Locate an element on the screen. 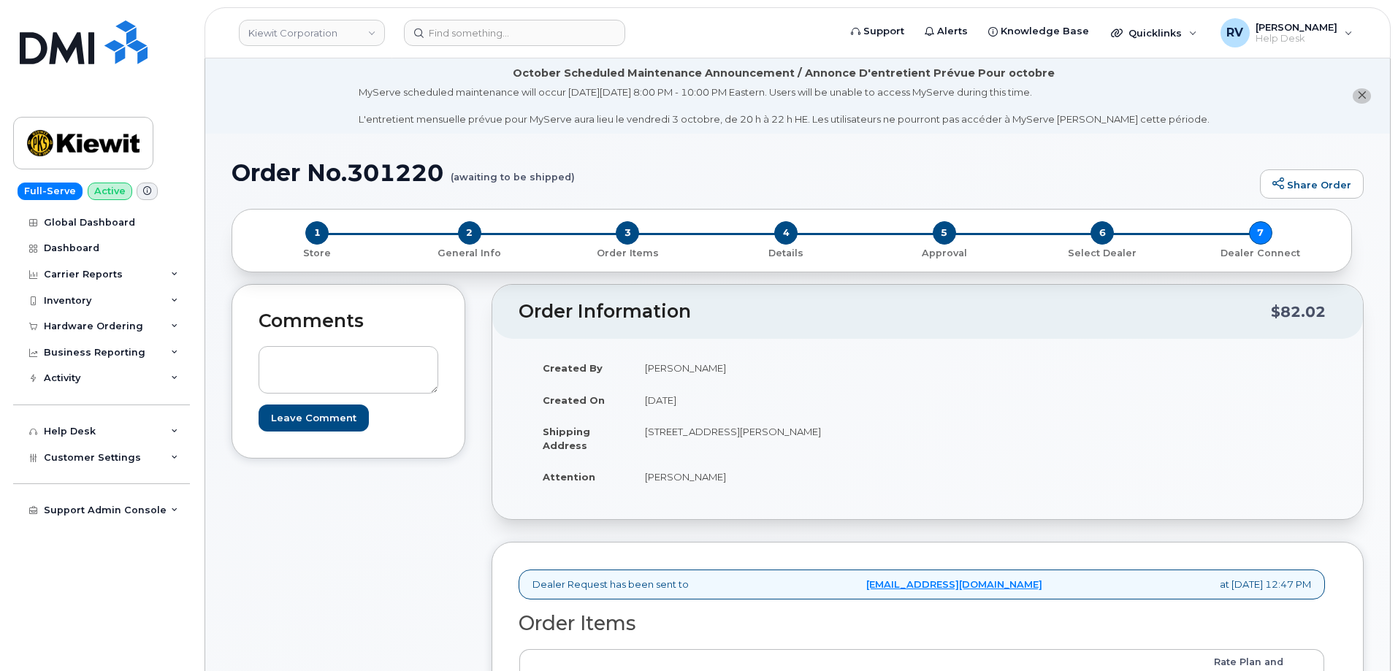  button: close notification is located at coordinates (1361, 96).